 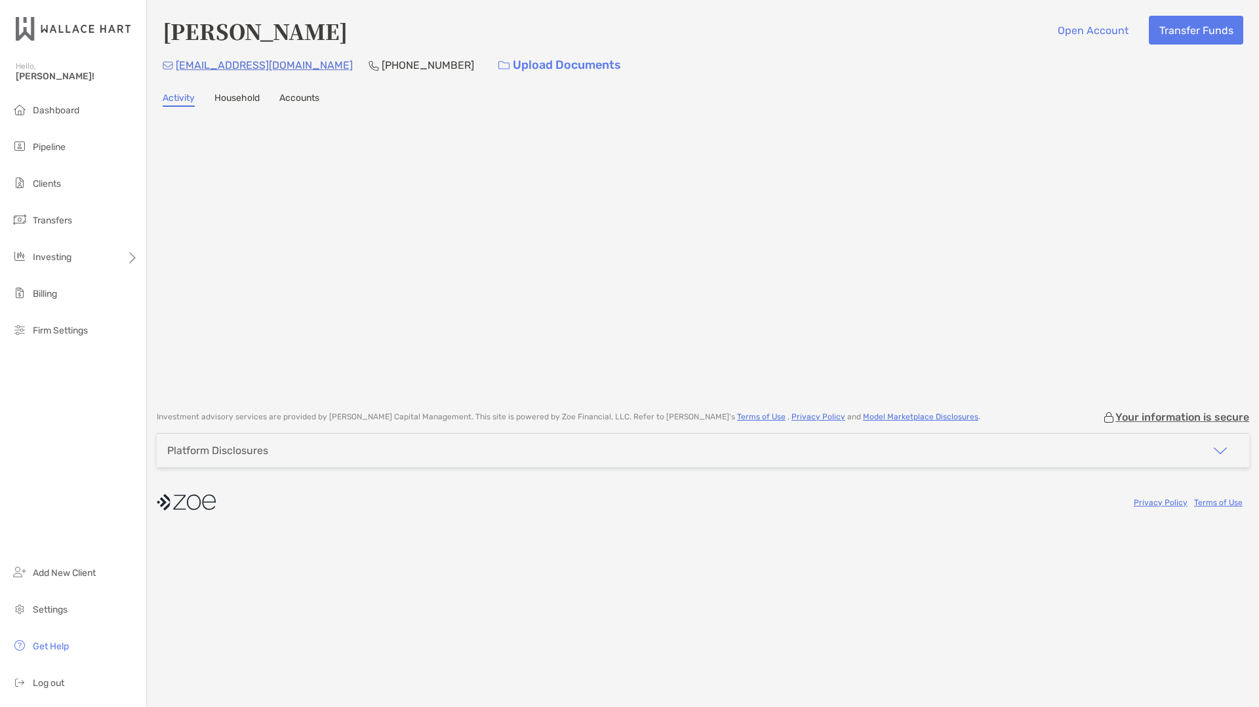 I want to click on img: transfers icon, so click(x=20, y=220).